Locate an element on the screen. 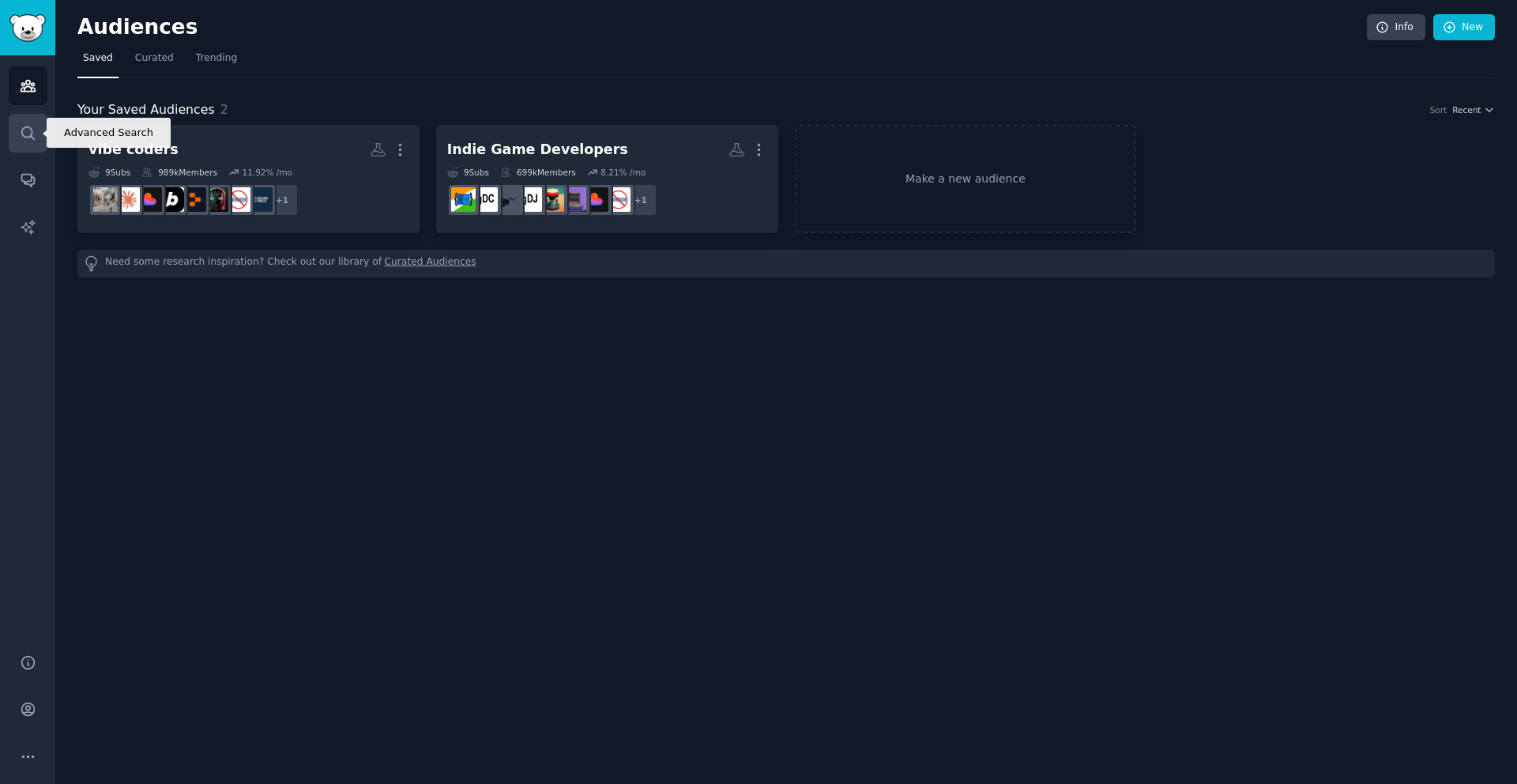 Image resolution: width=1517 pixels, height=784 pixels. span: Recent is located at coordinates (1467, 110).